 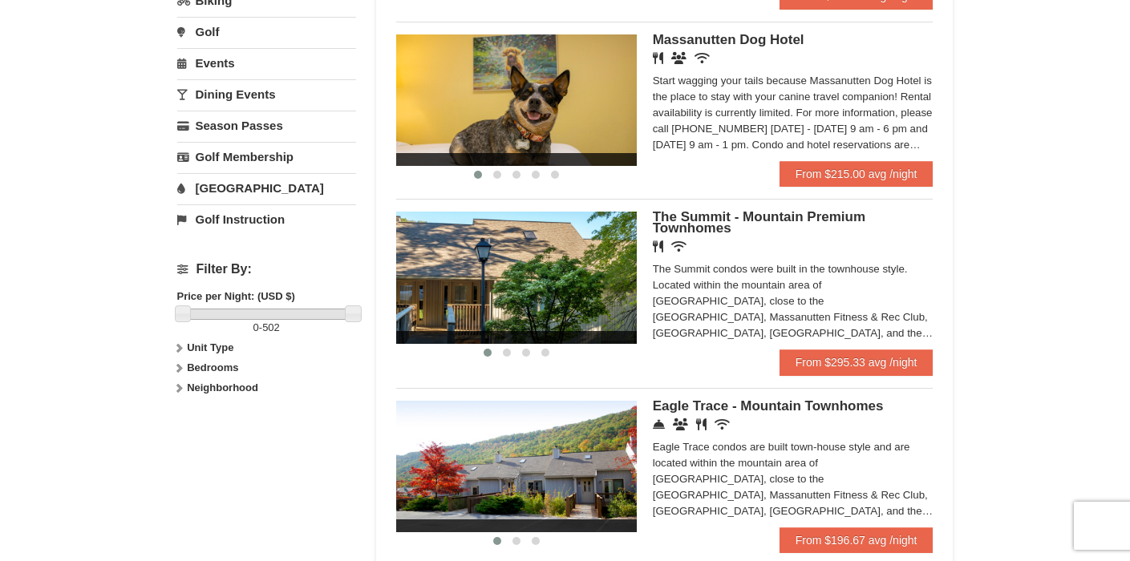 What do you see at coordinates (212, 367) in the screenshot?
I see `strong: Bedrooms` at bounding box center [212, 367].